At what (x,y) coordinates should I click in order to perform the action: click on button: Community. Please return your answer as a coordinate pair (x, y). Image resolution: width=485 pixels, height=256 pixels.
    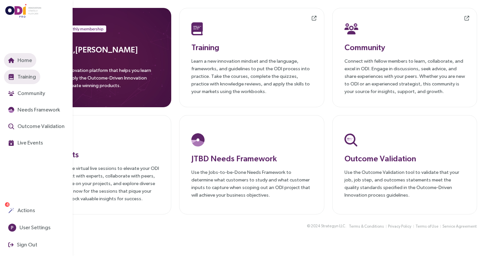
    Looking at the image, I should click on (27, 93).